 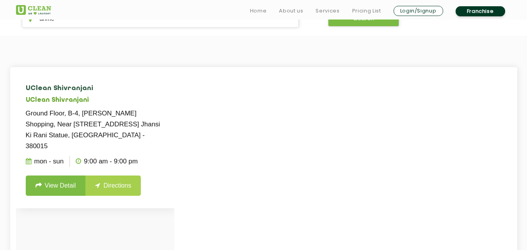 What do you see at coordinates (56, 186) in the screenshot?
I see `a: View Detail` at bounding box center [56, 186].